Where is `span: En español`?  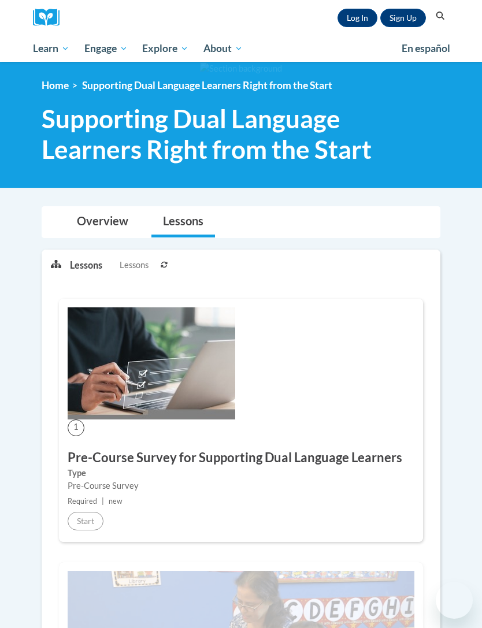 span: En español is located at coordinates (426, 48).